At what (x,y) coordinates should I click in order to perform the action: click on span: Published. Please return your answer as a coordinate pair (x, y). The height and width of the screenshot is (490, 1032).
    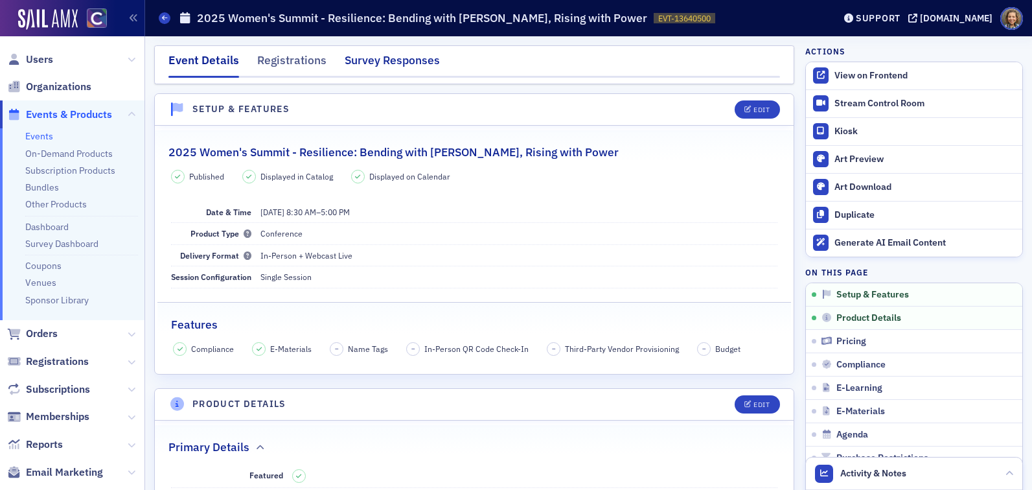
    Looking at the image, I should click on (207, 176).